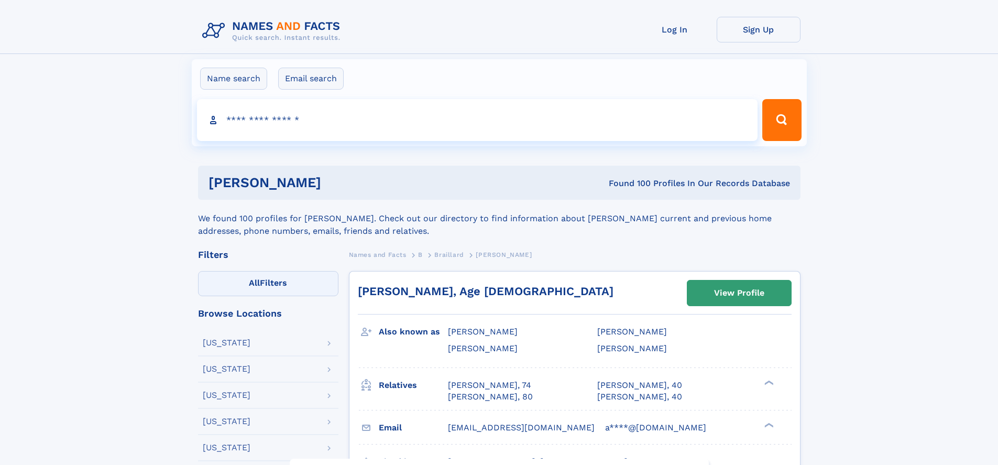 This screenshot has width=998, height=465. Describe the element at coordinates (268, 255) in the screenshot. I see `div: Filters` at that location.